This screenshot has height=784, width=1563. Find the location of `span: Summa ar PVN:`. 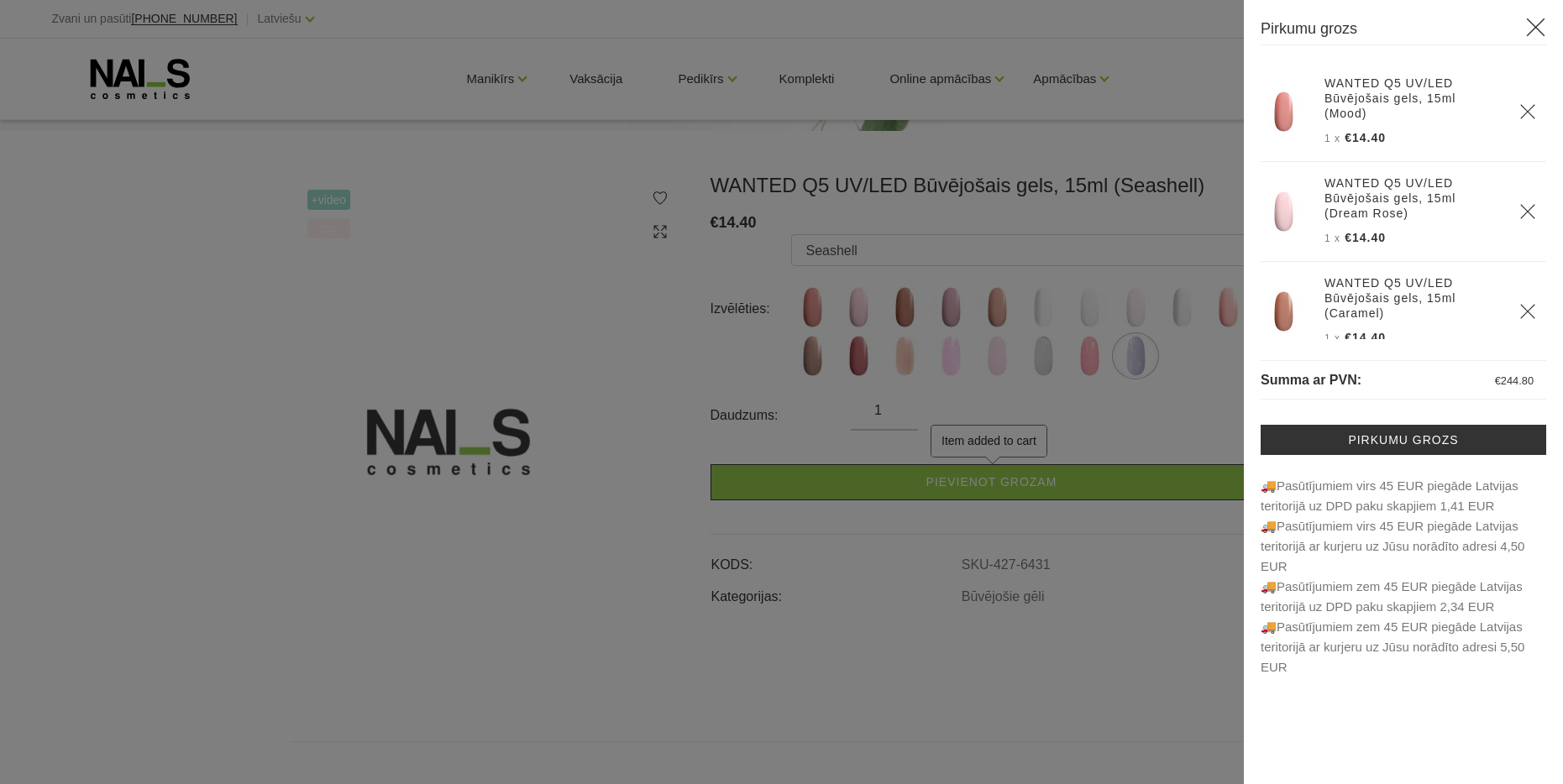

span: Summa ar PVN: is located at coordinates (1310, 379).